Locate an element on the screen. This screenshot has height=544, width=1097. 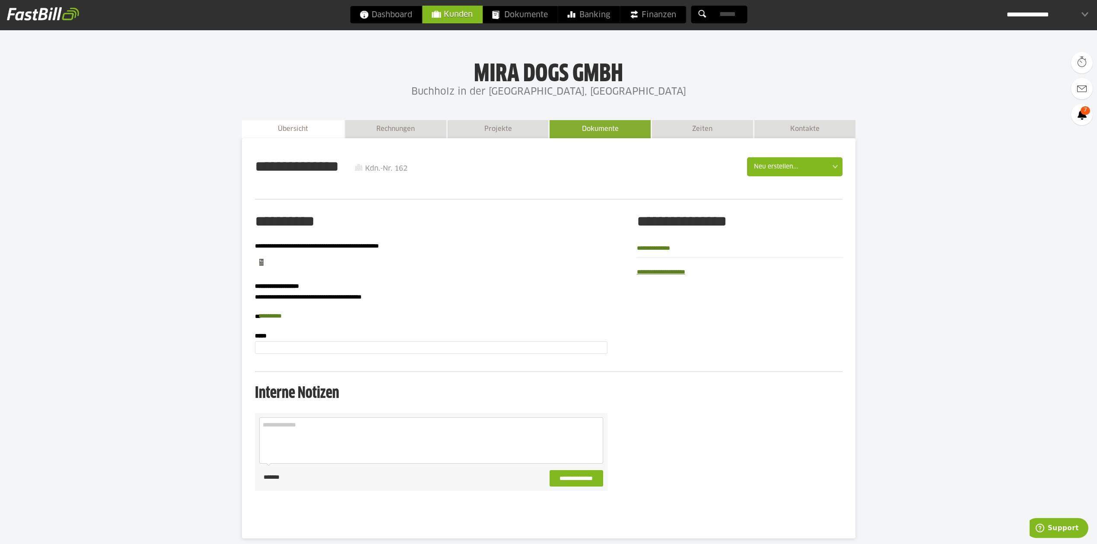
span: Dokumente is located at coordinates (520, 15).